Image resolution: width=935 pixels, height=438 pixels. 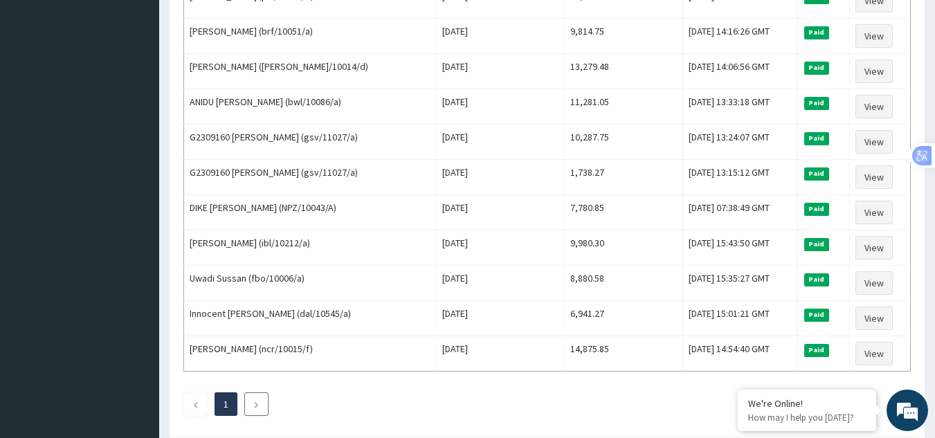 I want to click on td: 9,814.75, so click(x=623, y=36).